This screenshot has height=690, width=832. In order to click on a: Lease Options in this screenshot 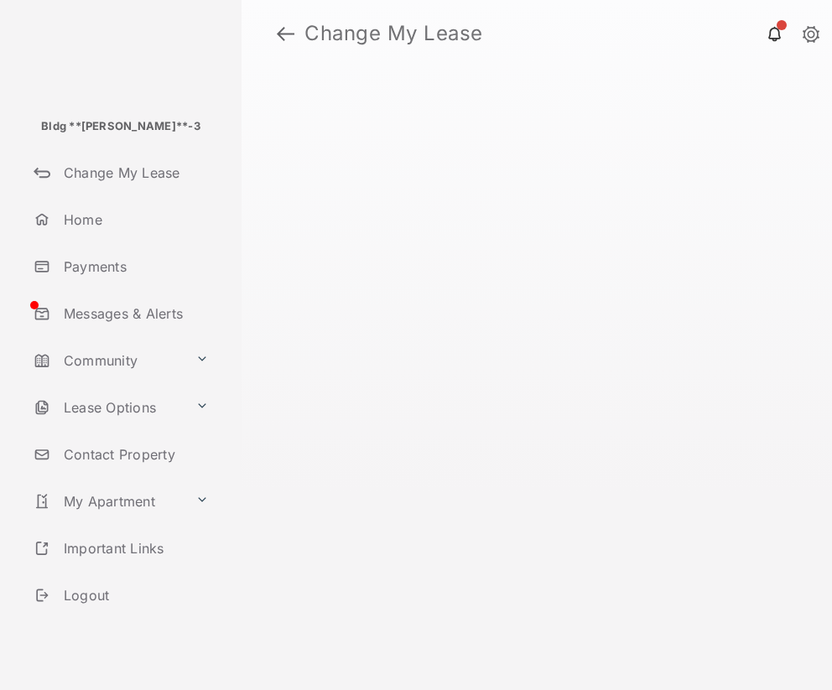, I will do `click(107, 408)`.